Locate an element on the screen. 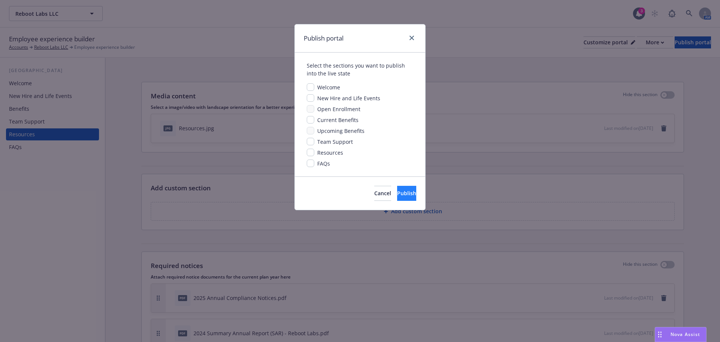 The height and width of the screenshot is (342, 720). a: close is located at coordinates (412, 38).